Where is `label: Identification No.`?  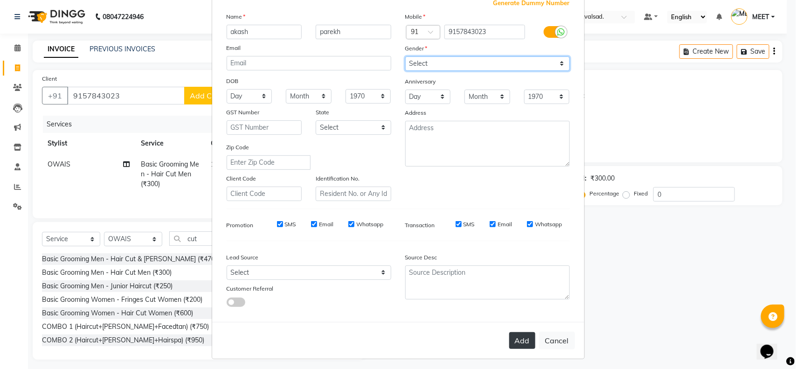
label: Identification No. is located at coordinates (337, 179).